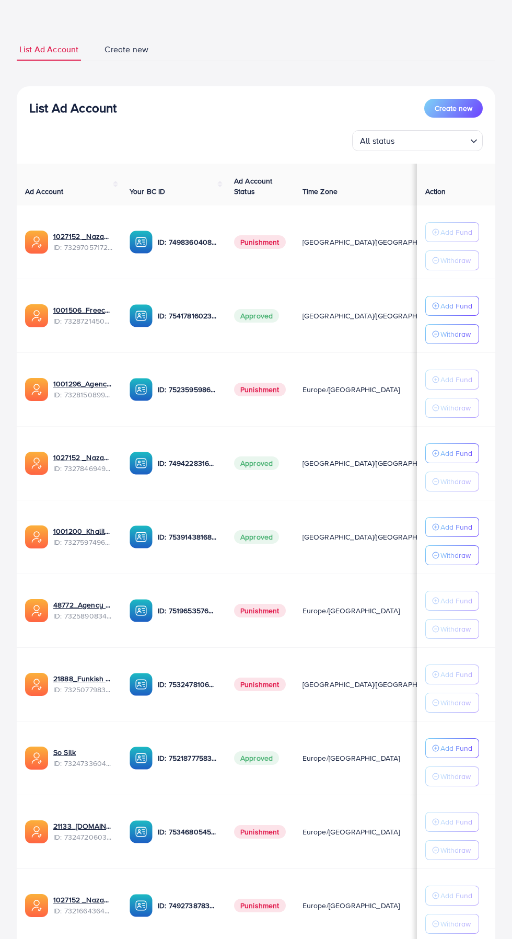 This screenshot has height=939, width=512. What do you see at coordinates (83, 315) in the screenshot?
I see `div: <span class='underline'>1001506_Freecall_odai_1706350971106</span></br>7328721450570121217` at bounding box center [83, 315].